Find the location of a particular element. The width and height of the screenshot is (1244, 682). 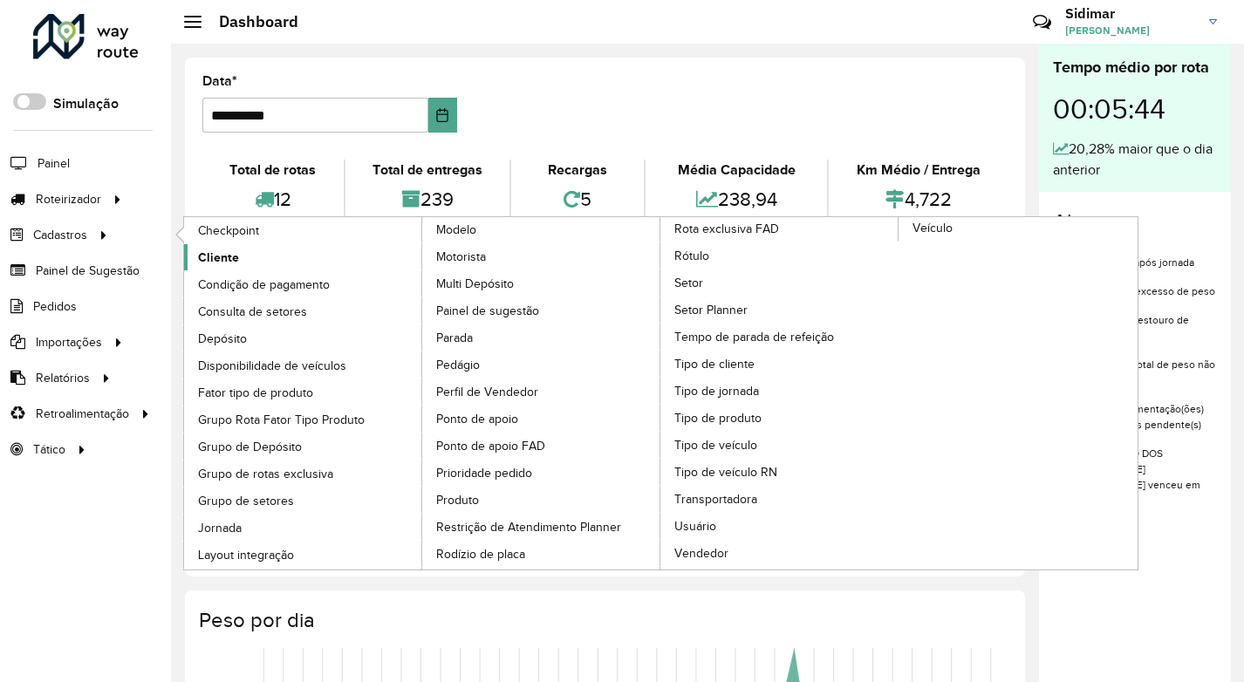

a: Condição de pagamento is located at coordinates (304, 284).